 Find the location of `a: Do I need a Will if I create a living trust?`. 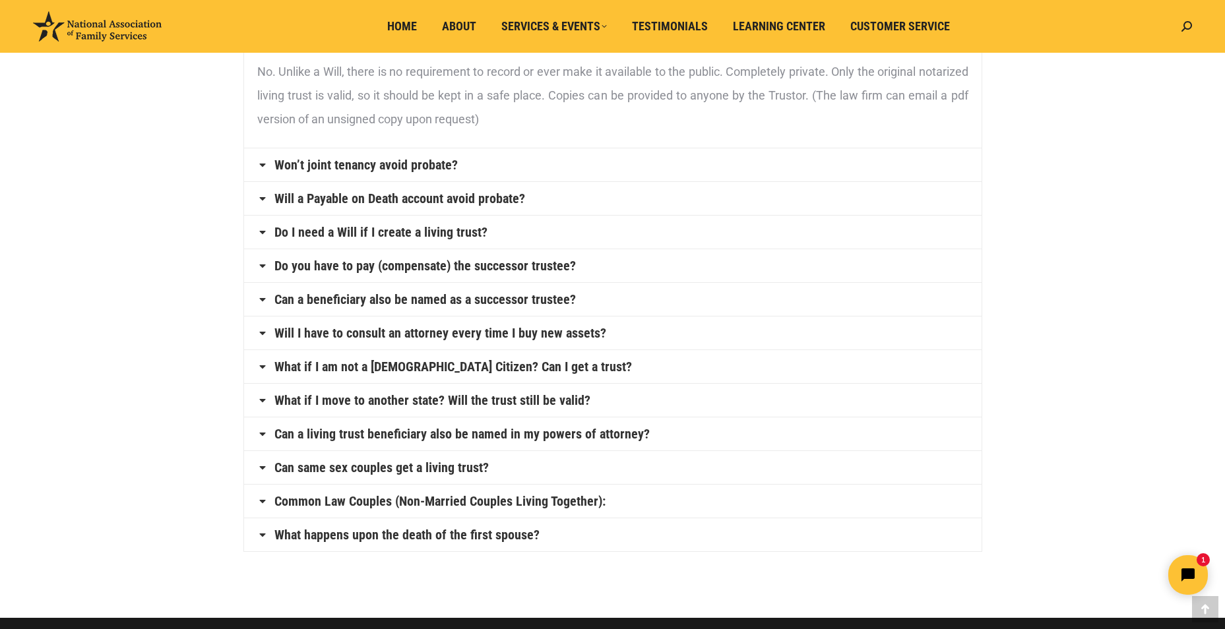

a: Do I need a Will if I create a living trust? is located at coordinates (381, 232).